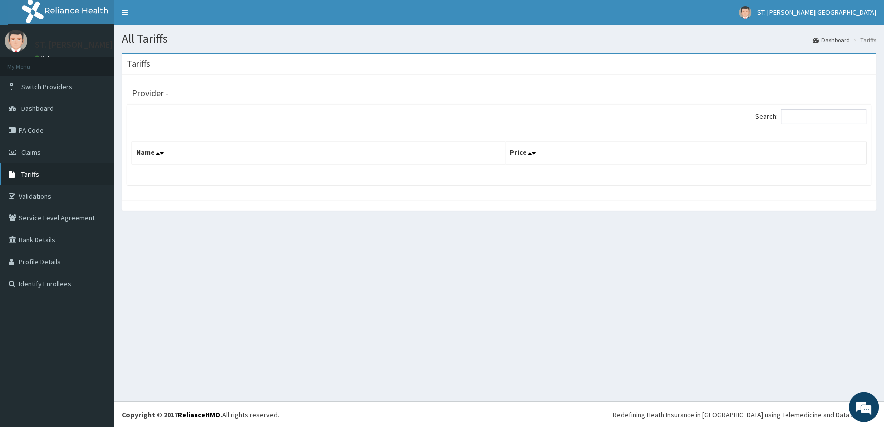  What do you see at coordinates (138, 64) in the screenshot?
I see `h3: Tariffs` at bounding box center [138, 64].